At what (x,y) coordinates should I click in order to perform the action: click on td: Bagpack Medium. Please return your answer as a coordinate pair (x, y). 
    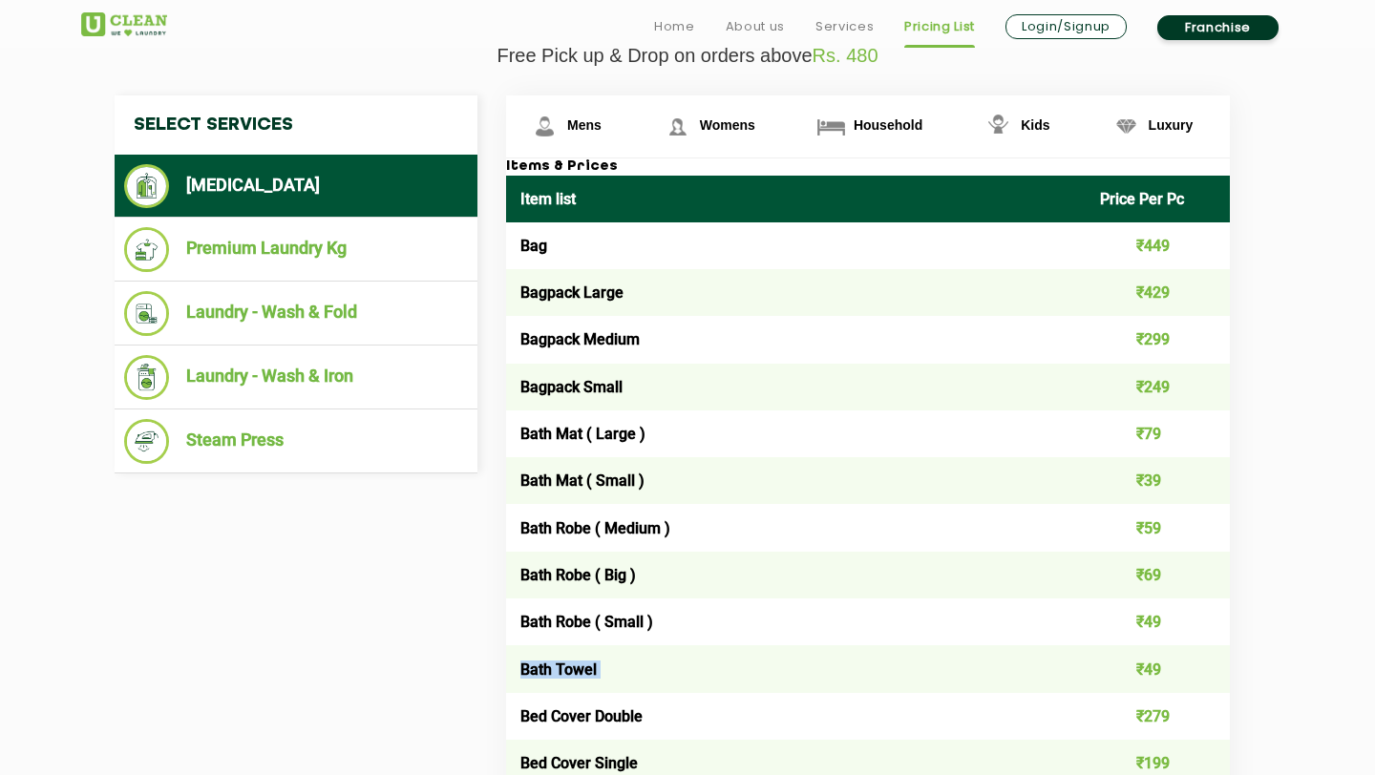
    Looking at the image, I should click on (795, 339).